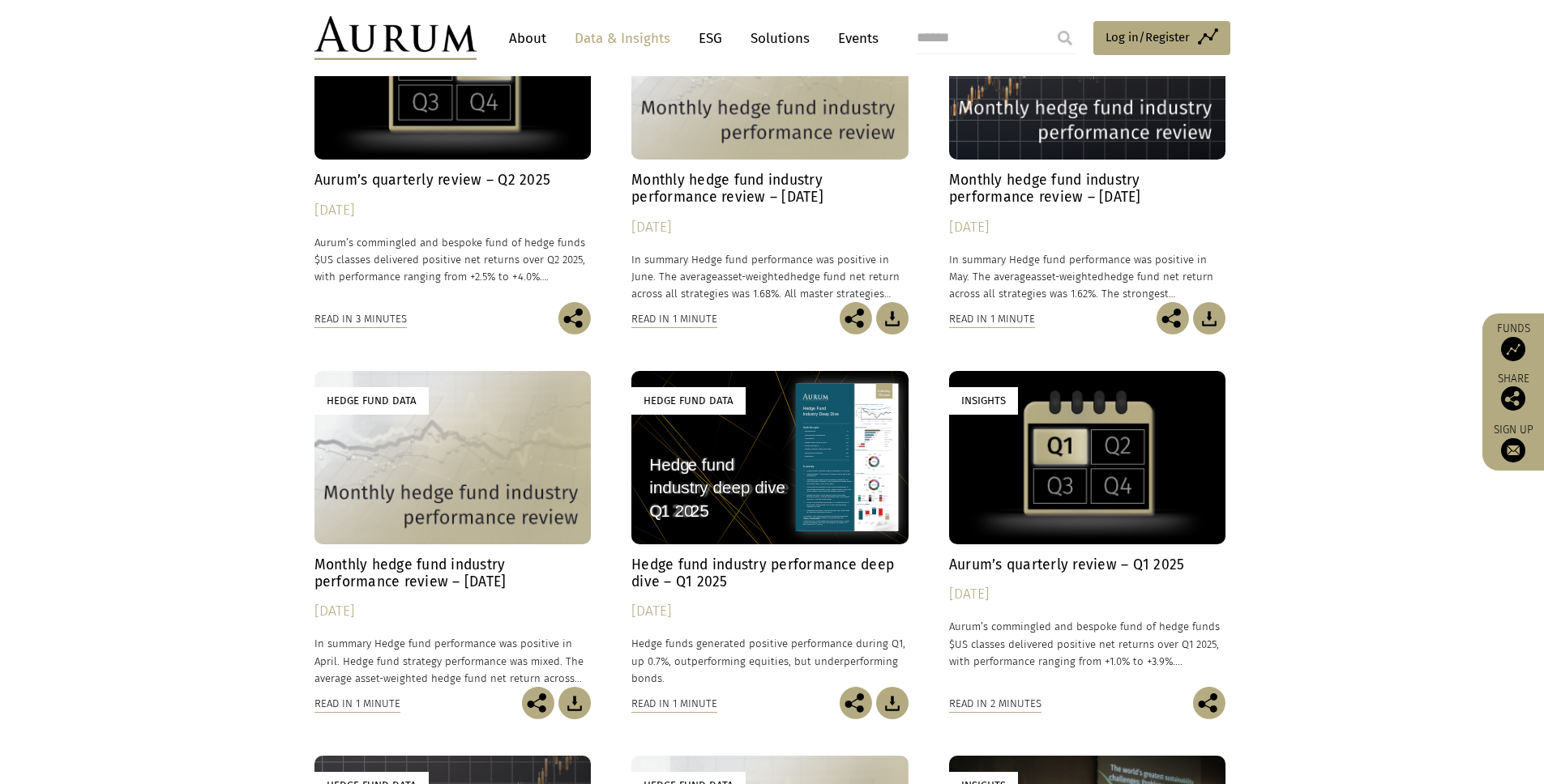 Image resolution: width=1544 pixels, height=784 pixels. I want to click on p: Hedge funds generated positive performance during Q1, up 0.7%, outperforming equities, but underp..., so click(770, 660).